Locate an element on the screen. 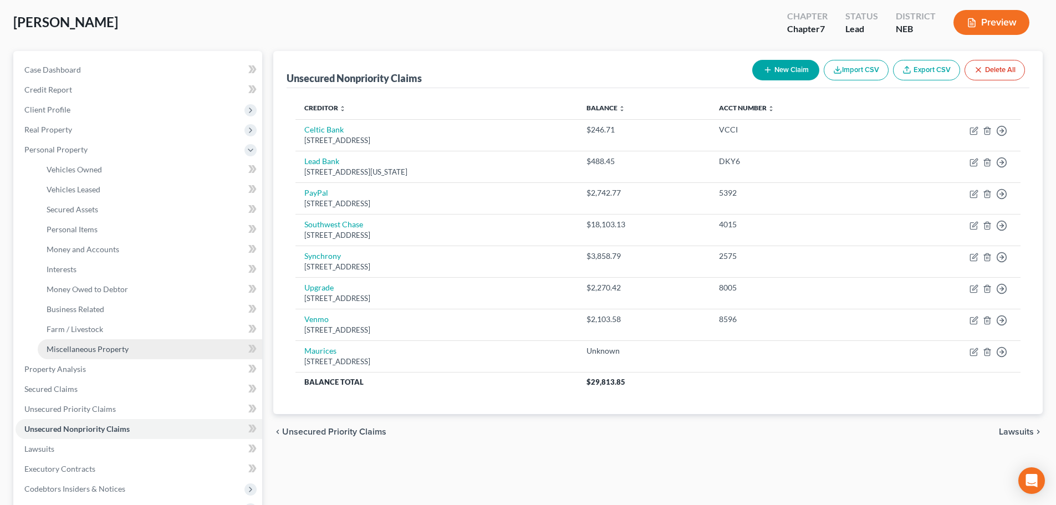 The width and height of the screenshot is (1056, 505). button: chevron_left Unsecured Priority Claims is located at coordinates (330, 432).